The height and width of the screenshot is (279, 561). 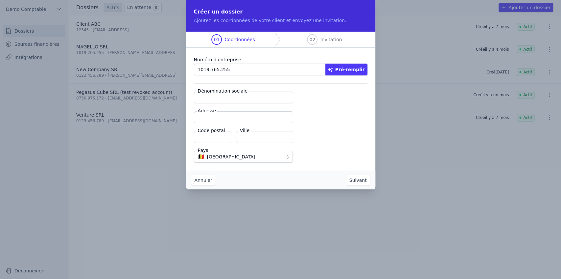 What do you see at coordinates (203, 150) in the screenshot?
I see `label: Pays` at bounding box center [203, 150].